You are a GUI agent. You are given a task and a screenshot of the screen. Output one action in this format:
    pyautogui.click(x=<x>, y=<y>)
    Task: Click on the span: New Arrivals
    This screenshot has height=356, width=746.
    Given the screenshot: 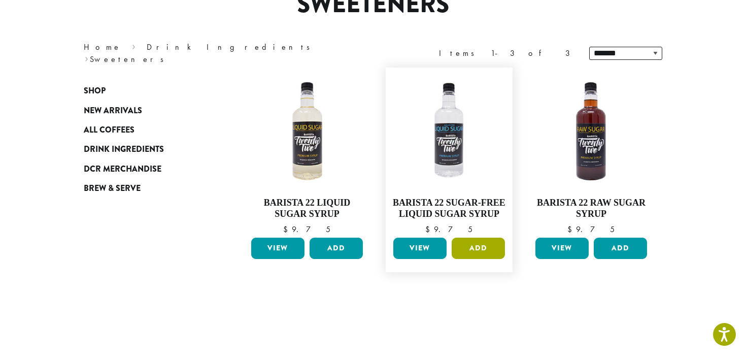 What is the action you would take?
    pyautogui.click(x=113, y=111)
    